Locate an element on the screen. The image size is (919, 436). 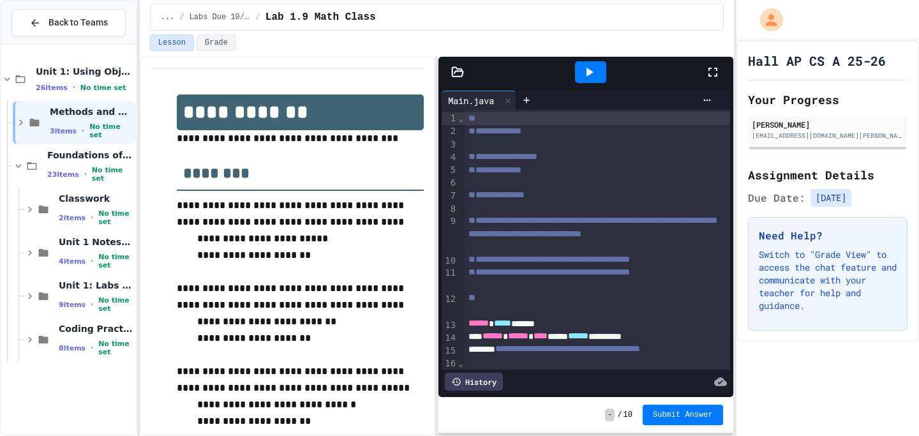
span: Submit Answer is located at coordinates (683, 415).